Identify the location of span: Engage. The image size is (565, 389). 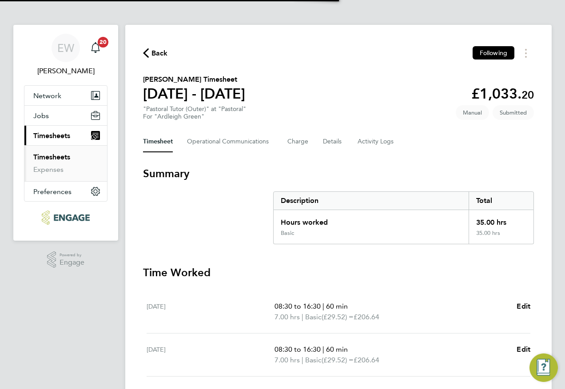
(72, 263).